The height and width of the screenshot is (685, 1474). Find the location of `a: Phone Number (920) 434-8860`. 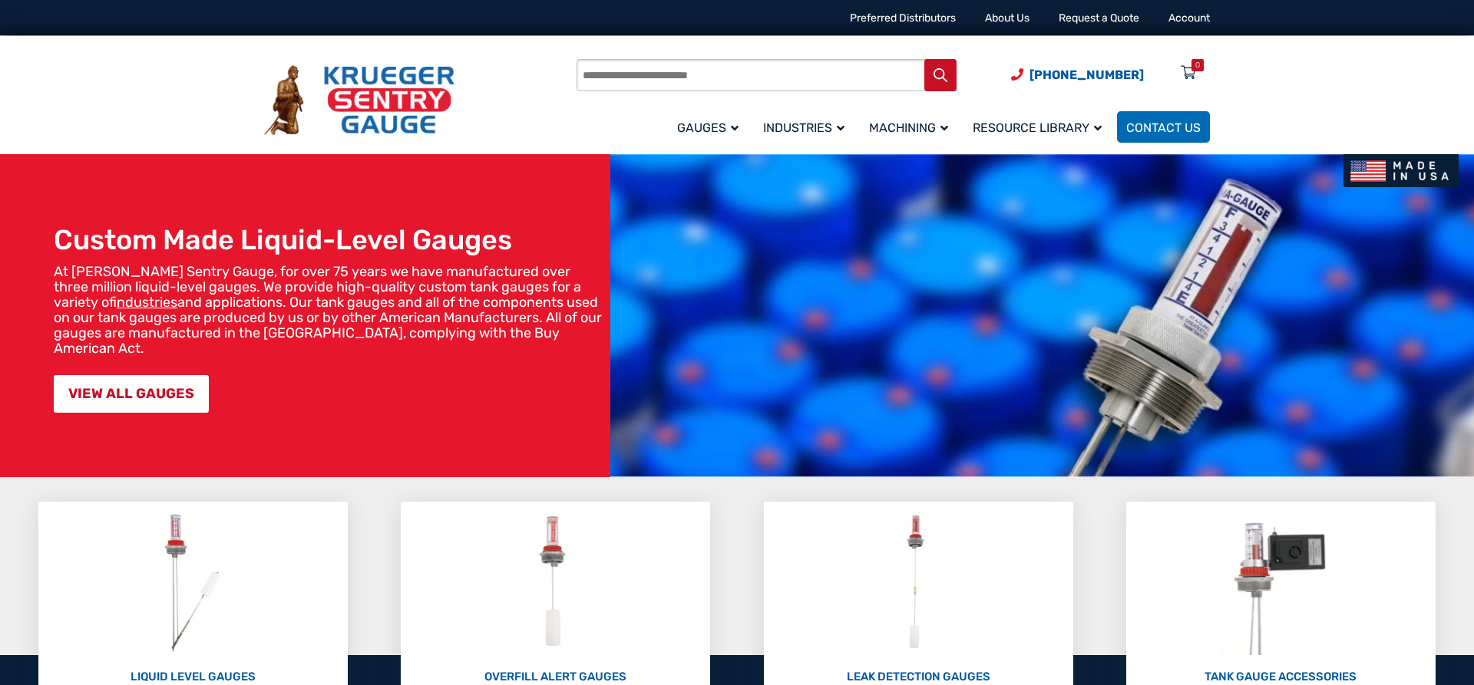

a: Phone Number (920) 434-8860 is located at coordinates (1077, 74).